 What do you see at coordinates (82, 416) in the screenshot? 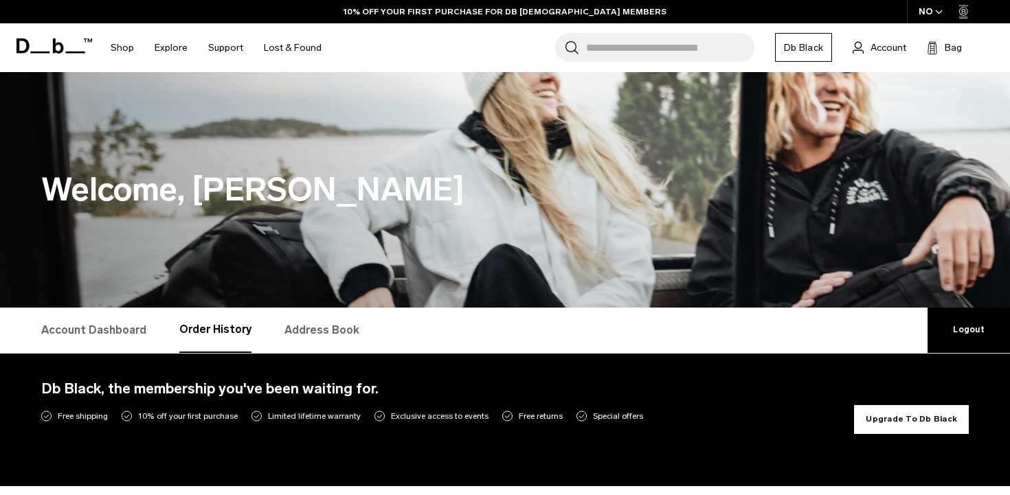
I see `span: Free shipping` at bounding box center [82, 416].